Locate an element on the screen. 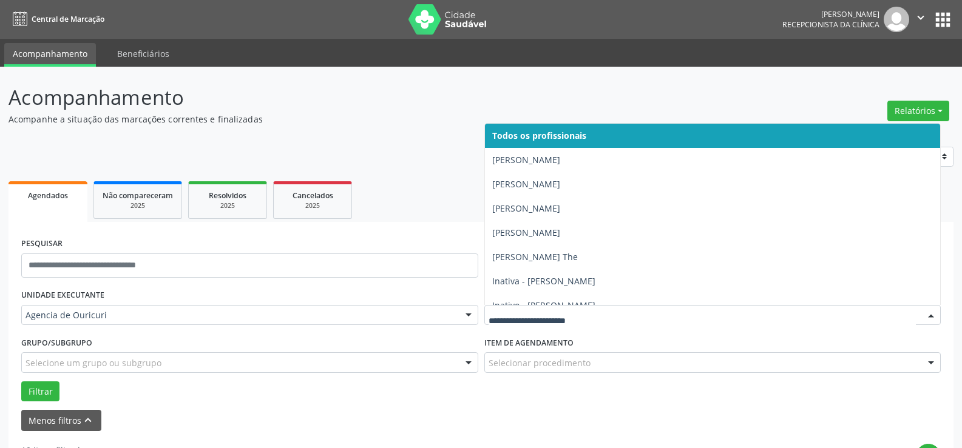  p: Acompanhe a situação das marcações correntes e finalizadas is located at coordinates (339, 119).